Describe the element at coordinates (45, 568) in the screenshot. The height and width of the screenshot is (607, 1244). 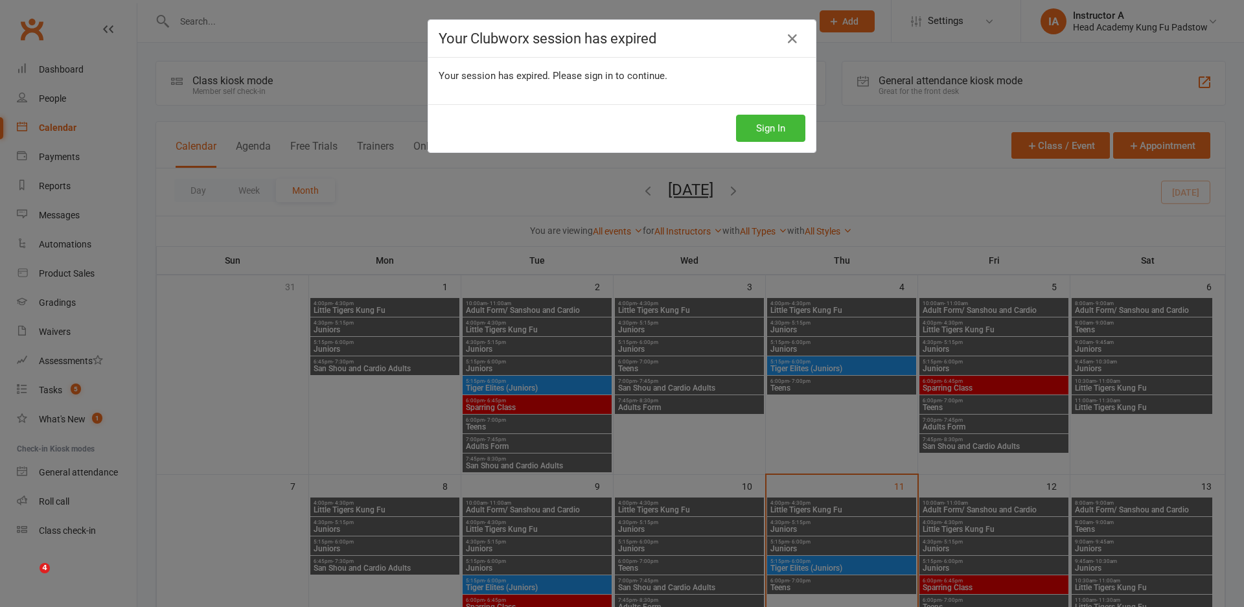
I see `span: 4` at that location.